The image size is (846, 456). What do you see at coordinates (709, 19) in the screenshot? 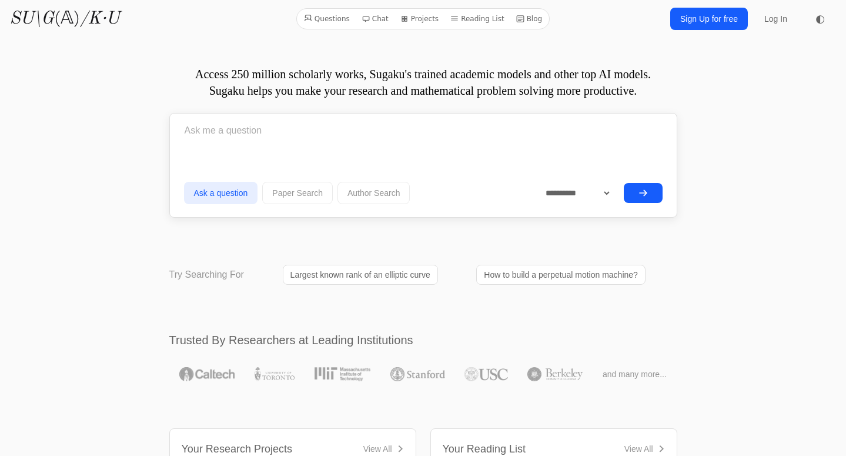
I see `a: Sign Up for free` at bounding box center [709, 19].